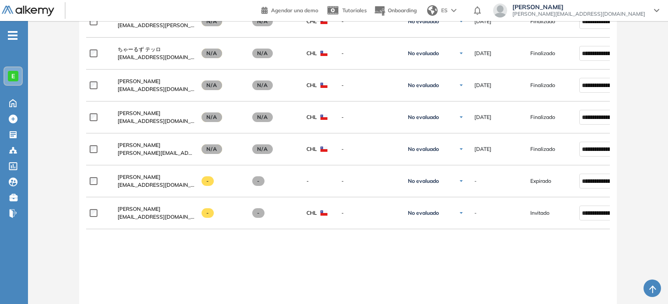  What do you see at coordinates (354, 10) in the screenshot?
I see `span: Tutoriales` at bounding box center [354, 10].